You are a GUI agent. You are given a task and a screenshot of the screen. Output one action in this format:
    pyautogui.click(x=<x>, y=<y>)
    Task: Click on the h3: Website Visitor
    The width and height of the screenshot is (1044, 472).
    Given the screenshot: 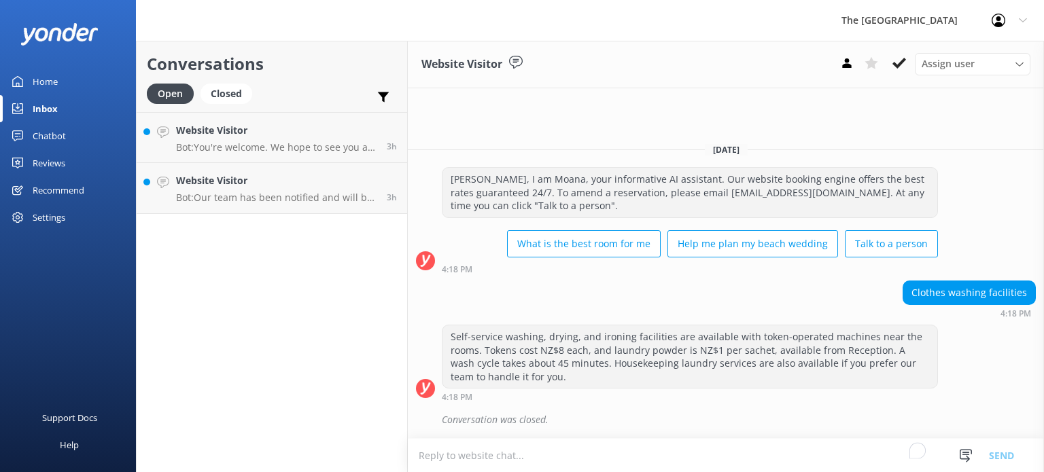 What is the action you would take?
    pyautogui.click(x=461, y=65)
    